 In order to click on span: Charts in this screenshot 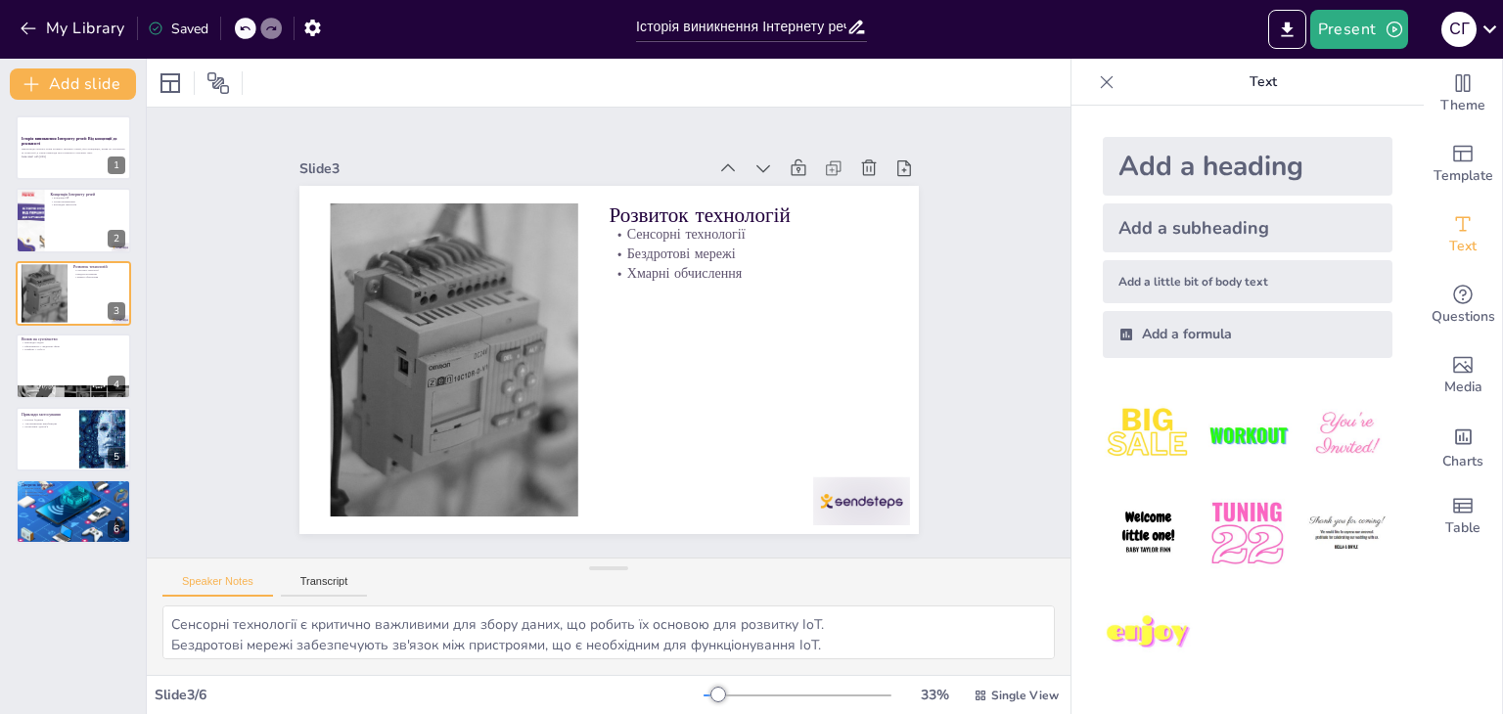, I will do `click(1463, 462)`.